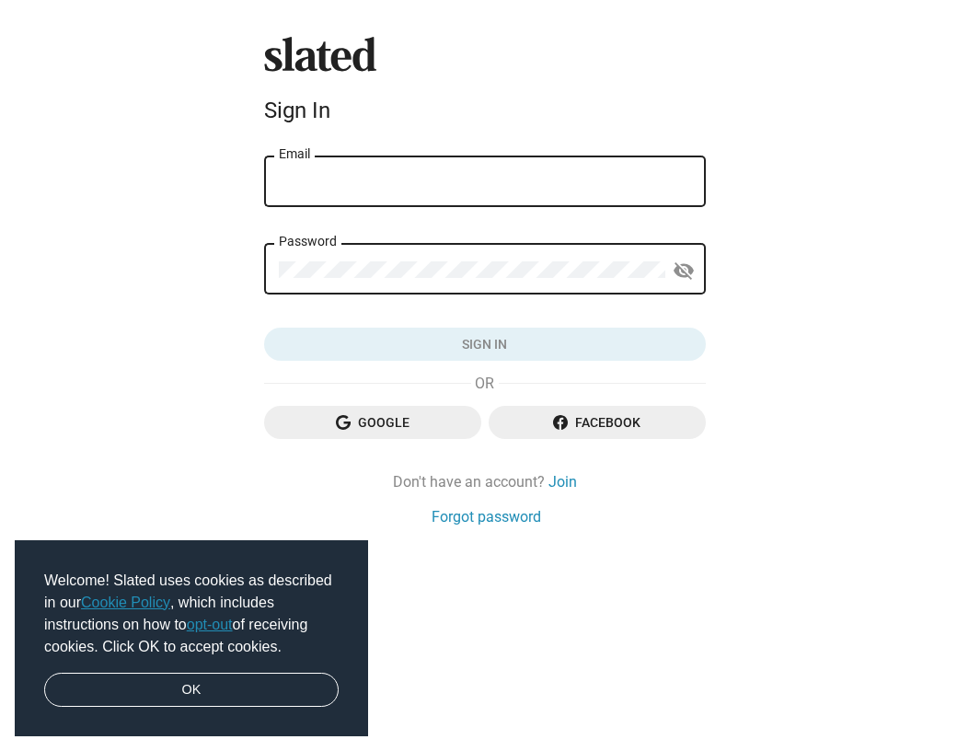 This screenshot has width=969, height=751. I want to click on a: Forgot password, so click(486, 516).